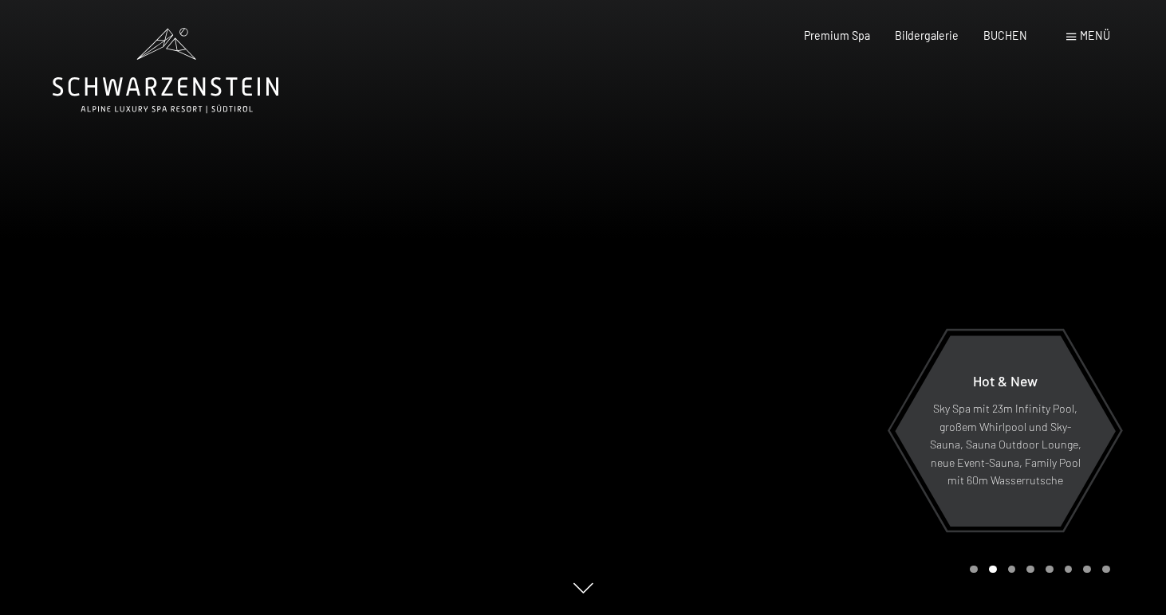 The width and height of the screenshot is (1166, 615). Describe the element at coordinates (993, 570) in the screenshot. I see `div: Carousel Page 2 (Current Slide)` at that location.